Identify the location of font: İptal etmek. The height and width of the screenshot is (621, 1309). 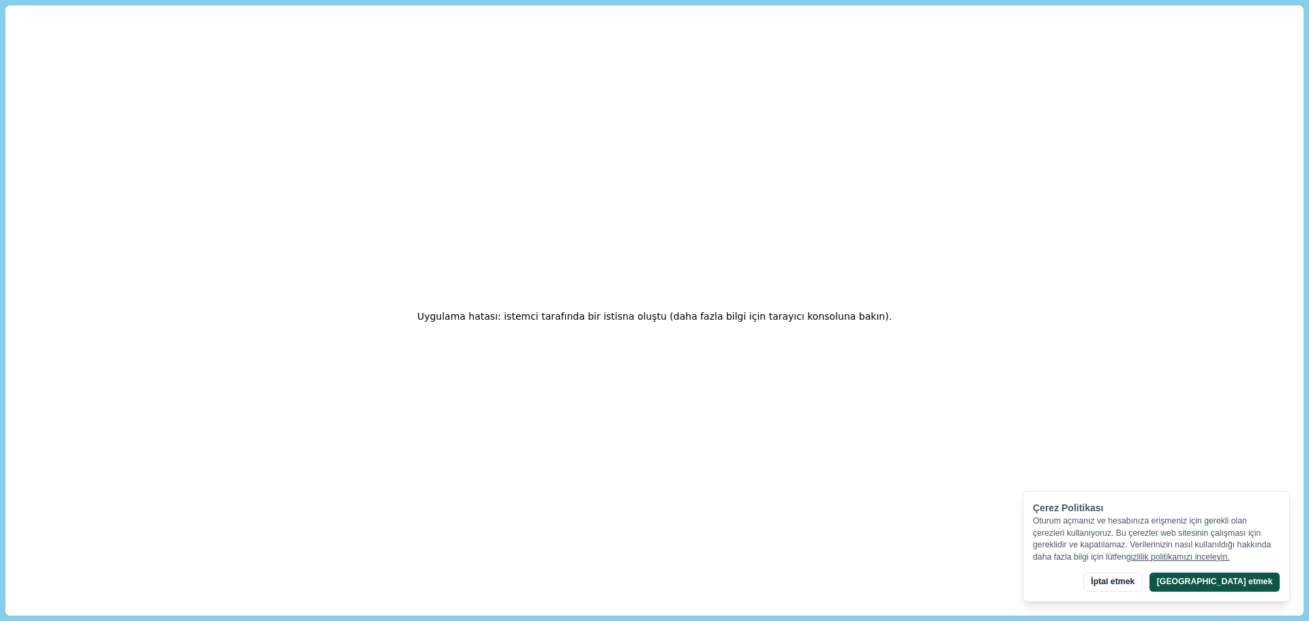
(1113, 582).